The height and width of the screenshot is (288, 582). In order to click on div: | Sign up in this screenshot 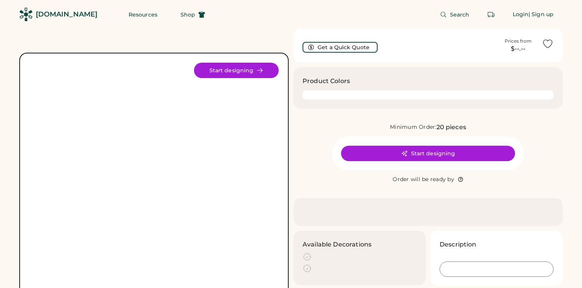, I will do `click(541, 15)`.